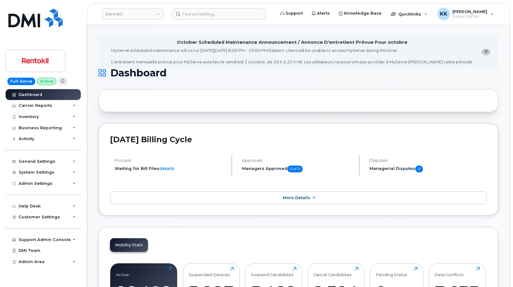 The width and height of the screenshot is (513, 287). Describe the element at coordinates (170, 160) in the screenshot. I see `h4: Process` at that location.